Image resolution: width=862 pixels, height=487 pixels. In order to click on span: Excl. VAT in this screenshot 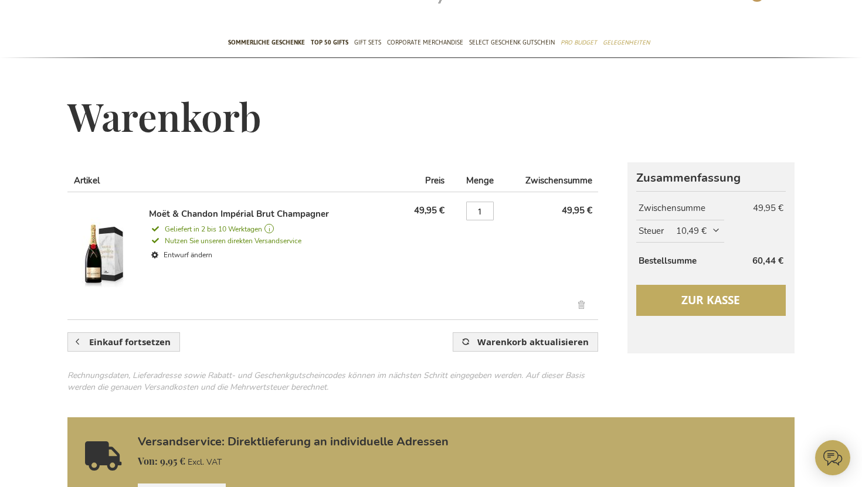, I will do `click(205, 462)`.